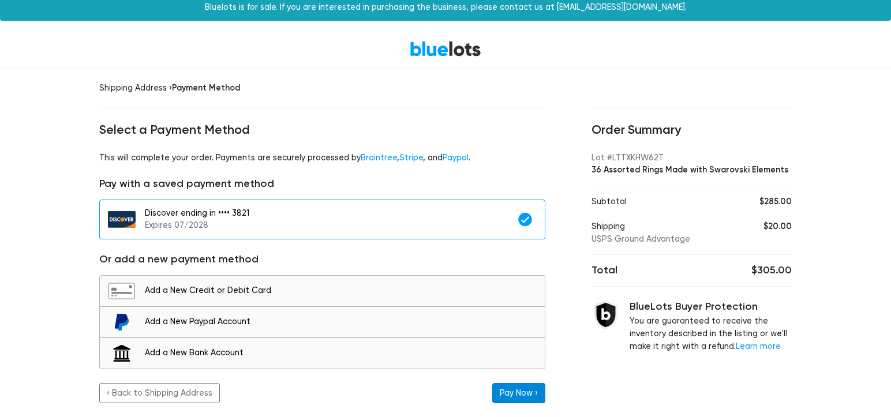 The image size is (891, 417). I want to click on img: credit_card4-aa67a425a2d22b74fb5ad9a7b6498f45fc14ea0603bbdb5b951528953f6bd625.svg, so click(122, 291).